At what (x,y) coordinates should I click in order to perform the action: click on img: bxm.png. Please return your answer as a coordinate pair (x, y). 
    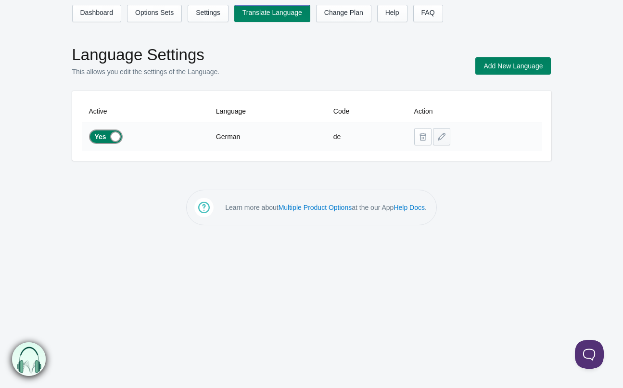
    Looking at the image, I should click on (29, 359).